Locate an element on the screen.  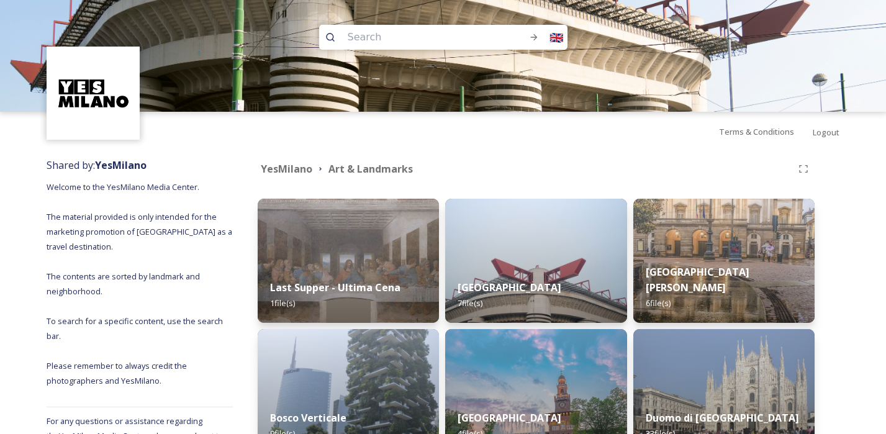
span: Welcome to the YesMilano Media Center. The material provided is only intended for the marketing p... is located at coordinates (140, 284).